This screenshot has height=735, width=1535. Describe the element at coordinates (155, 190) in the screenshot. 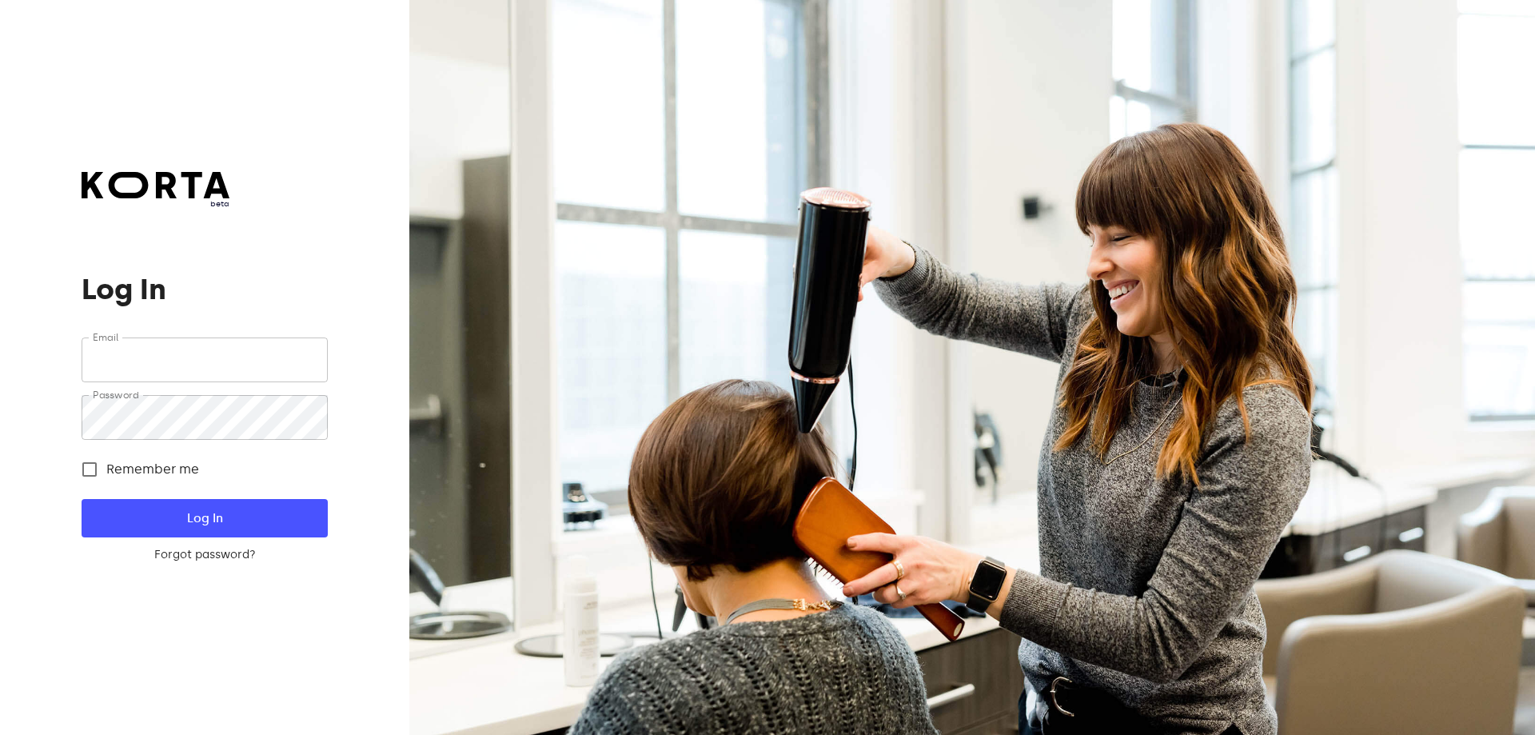

I see `a: beta` at that location.